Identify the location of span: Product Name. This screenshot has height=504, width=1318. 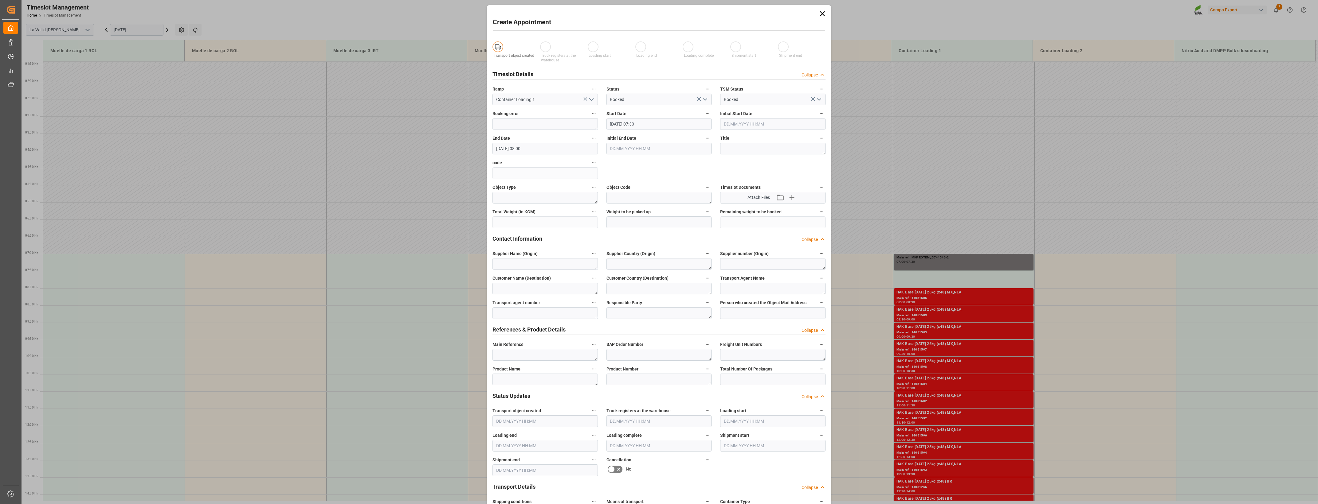
(506, 369).